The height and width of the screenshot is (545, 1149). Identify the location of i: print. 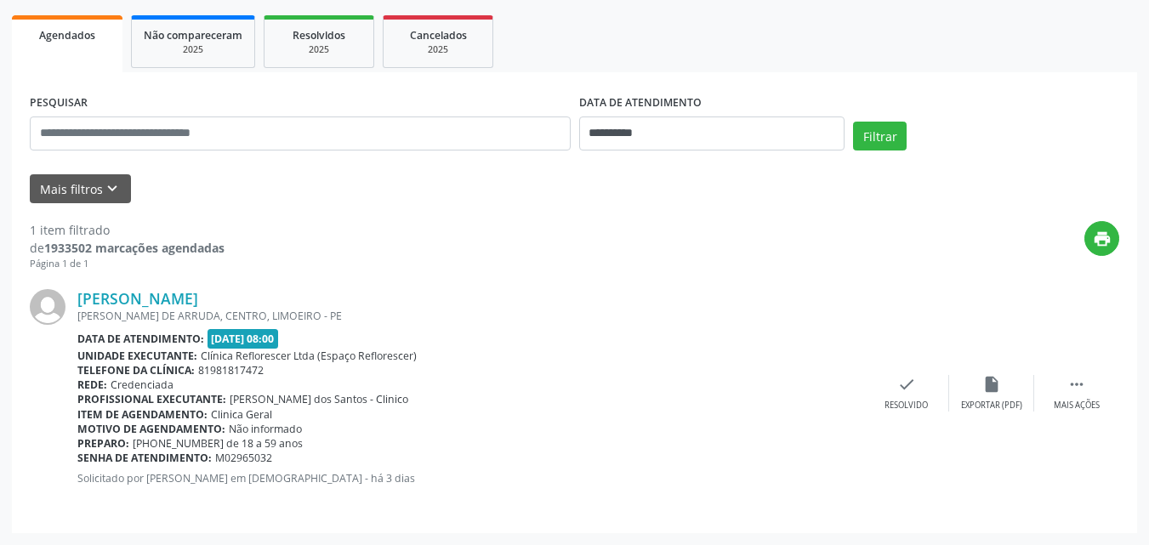
(1103, 239).